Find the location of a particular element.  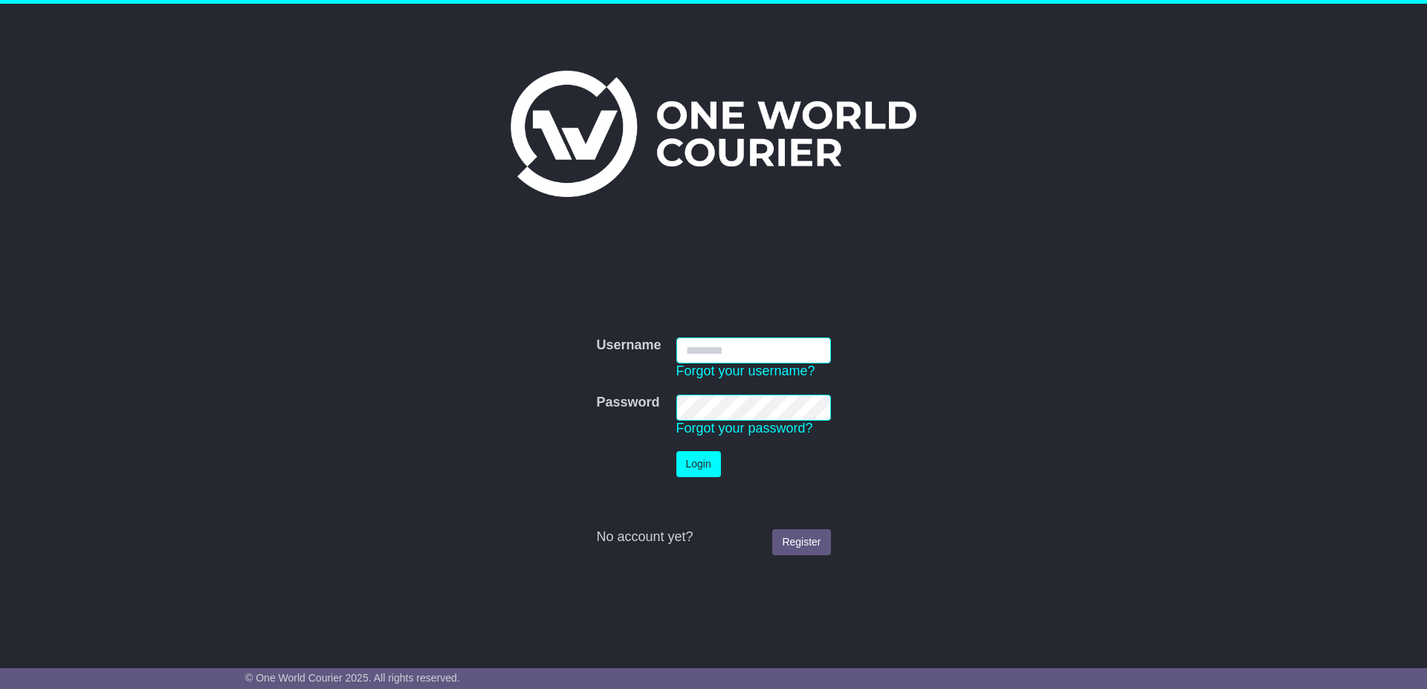

a: Forgot your username? is located at coordinates (745, 371).